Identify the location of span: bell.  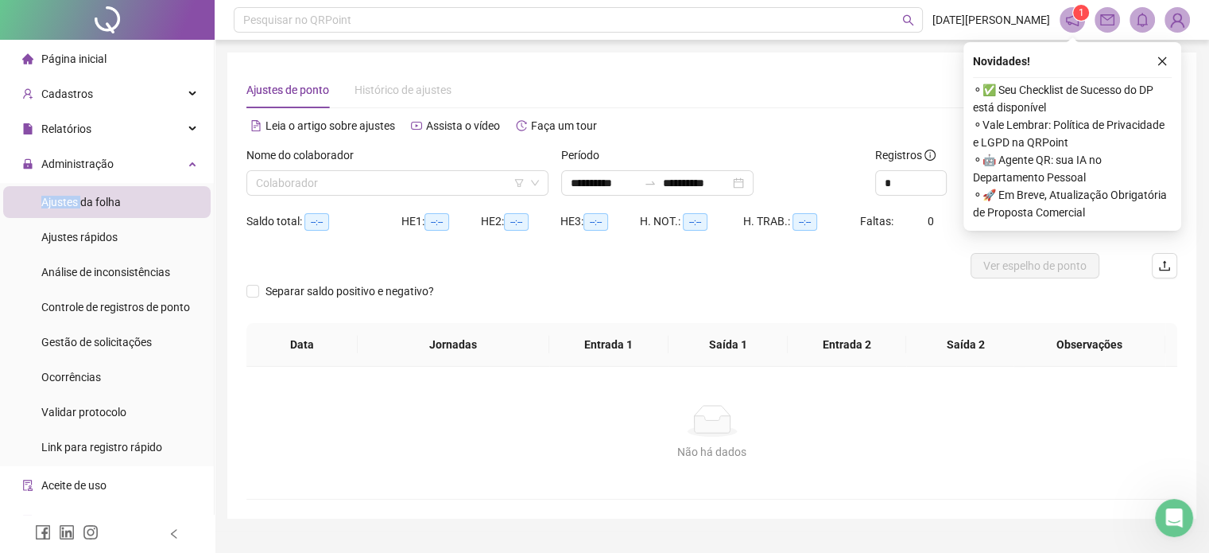
(1142, 20).